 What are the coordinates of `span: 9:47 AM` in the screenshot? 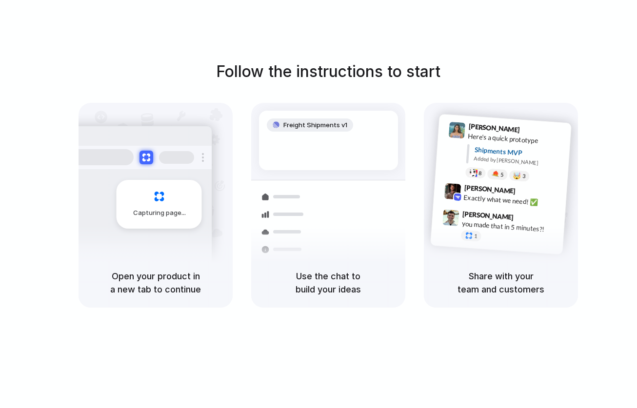 It's located at (526, 219).